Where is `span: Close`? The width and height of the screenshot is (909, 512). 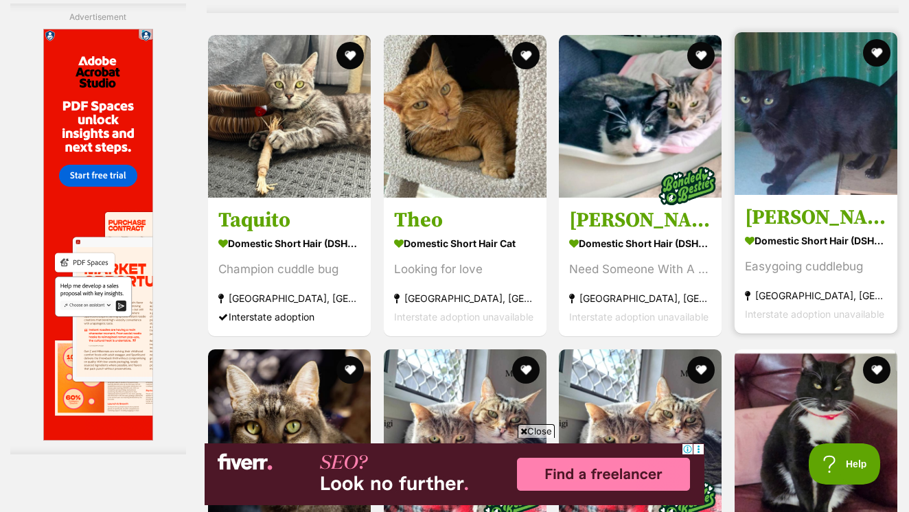
span: Close is located at coordinates (536, 431).